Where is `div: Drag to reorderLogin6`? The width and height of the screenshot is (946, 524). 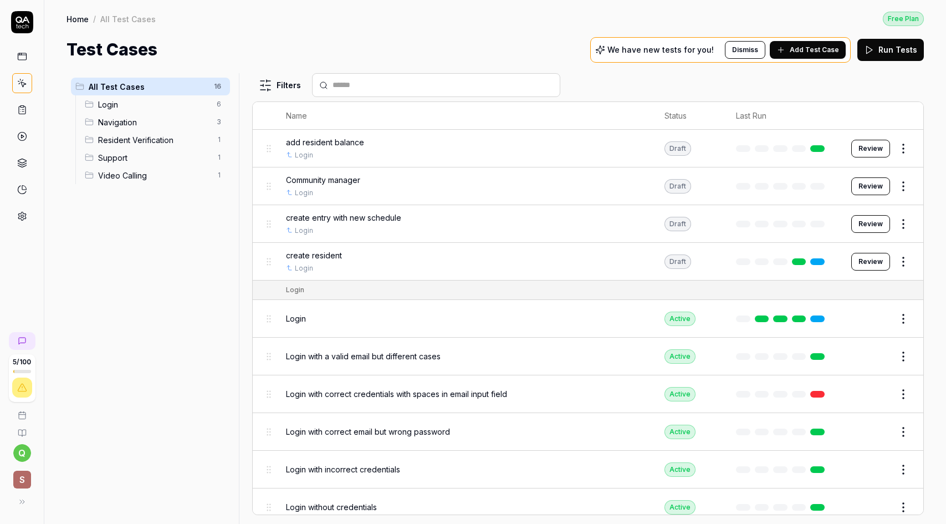 div: Drag to reorderLogin6 is located at coordinates (155, 104).